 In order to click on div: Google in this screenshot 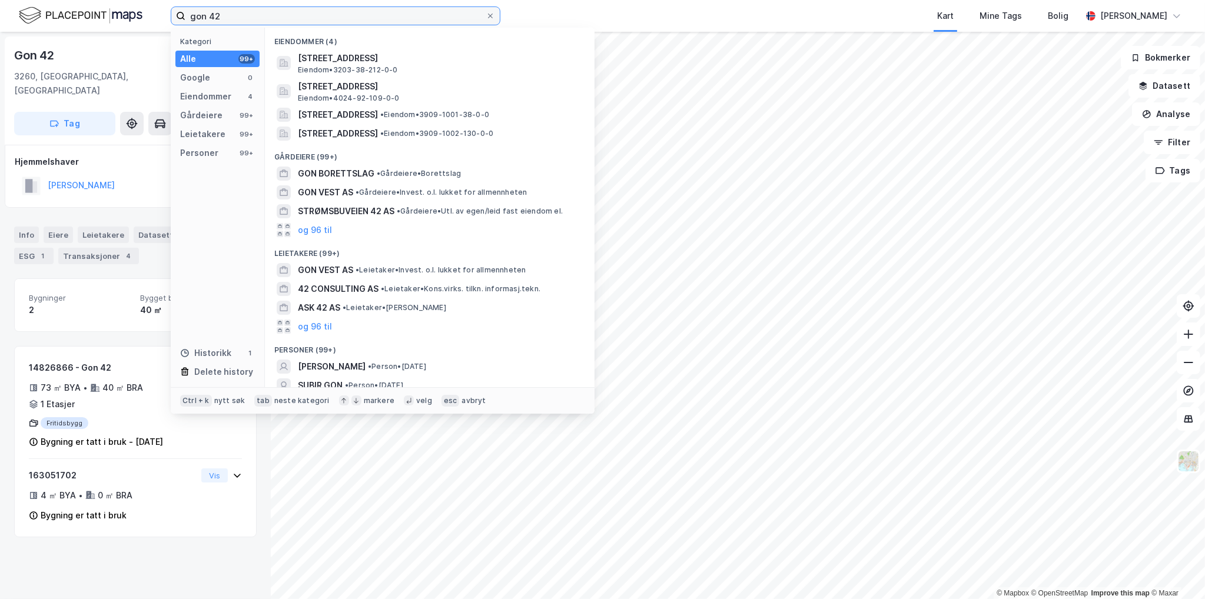, I will do `click(195, 78)`.